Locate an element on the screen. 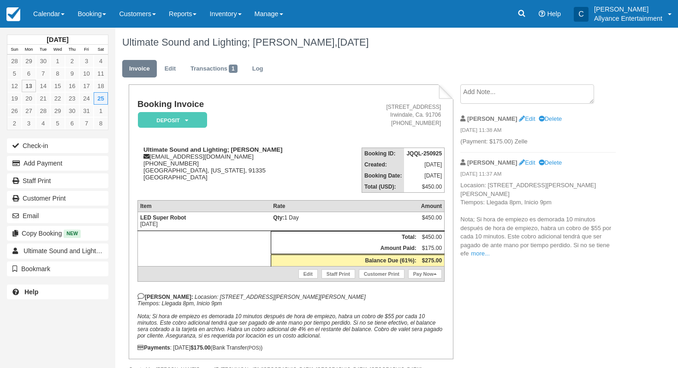 The height and width of the screenshot is (368, 678). button: Add Payment is located at coordinates (58, 163).